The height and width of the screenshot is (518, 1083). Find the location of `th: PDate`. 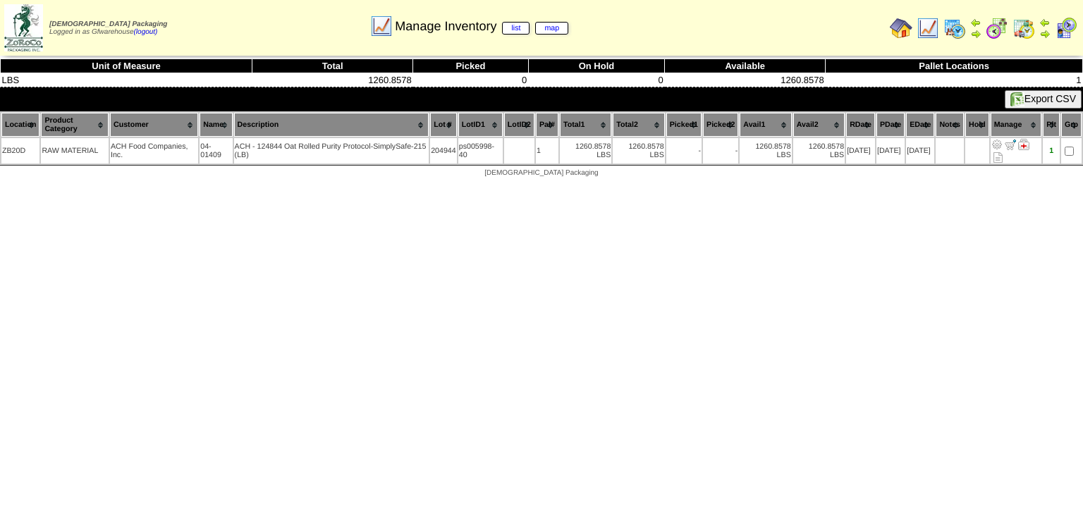

th: PDate is located at coordinates (891, 125).